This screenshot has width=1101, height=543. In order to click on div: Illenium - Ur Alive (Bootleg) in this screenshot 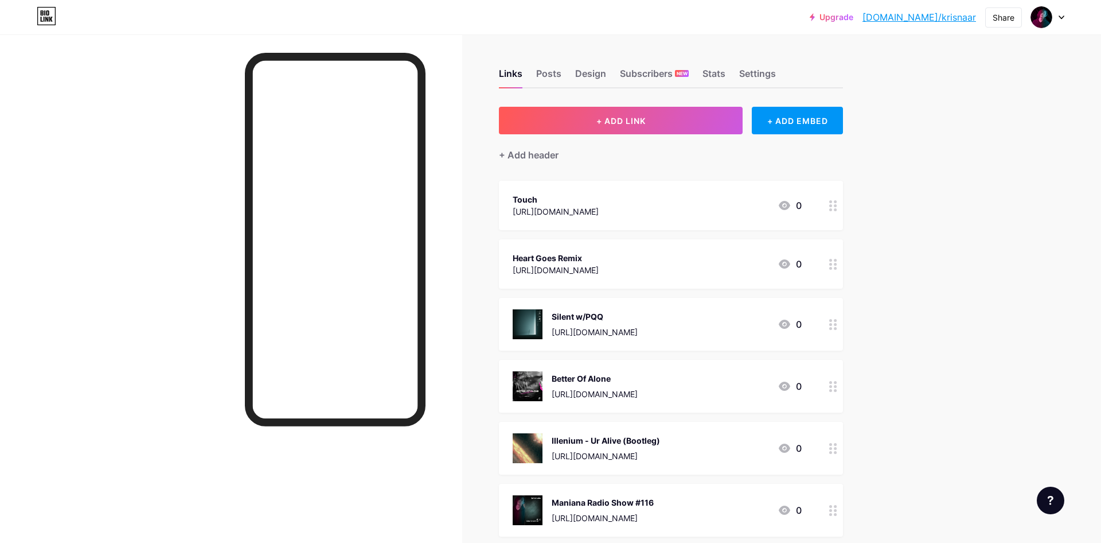, I will do `click(606, 440)`.